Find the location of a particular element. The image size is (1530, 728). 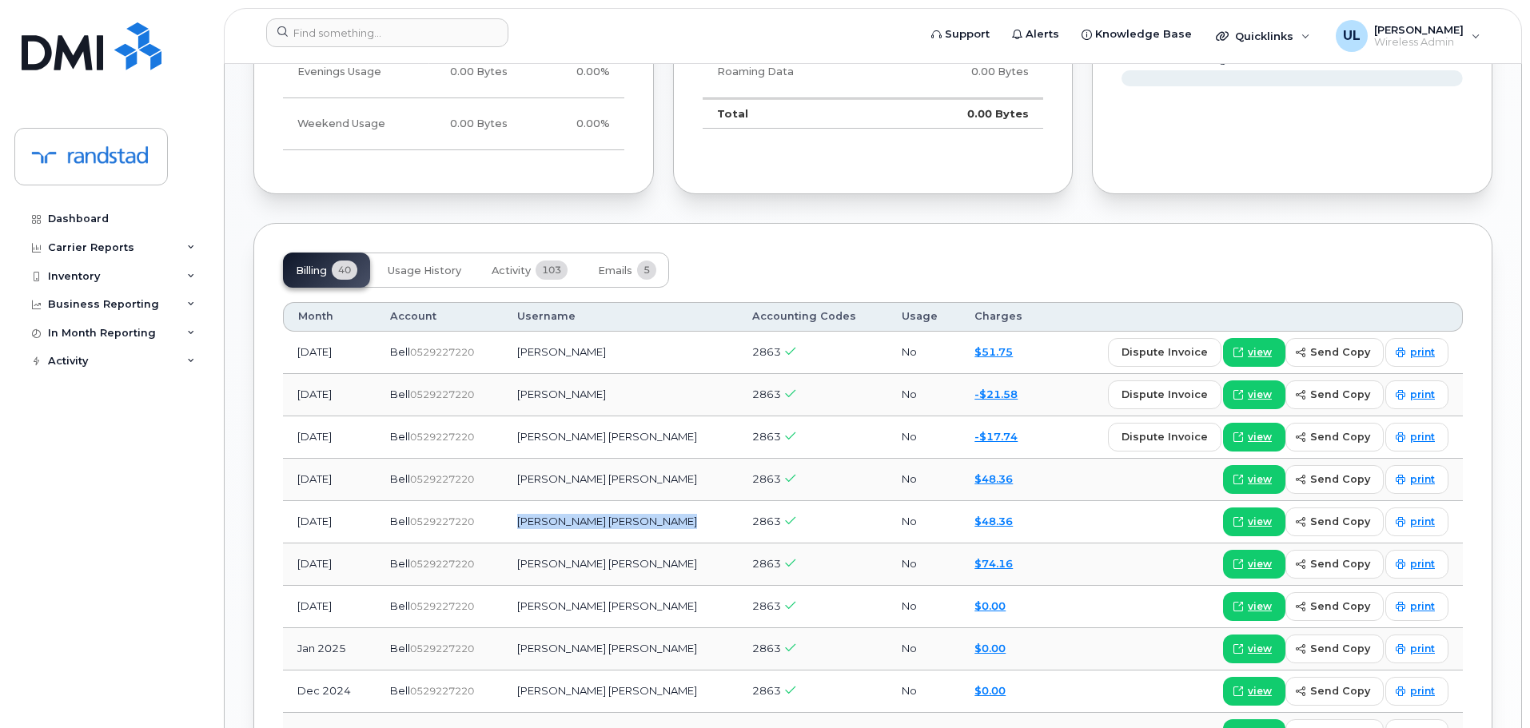

td: Dec 2024 is located at coordinates (329, 691).